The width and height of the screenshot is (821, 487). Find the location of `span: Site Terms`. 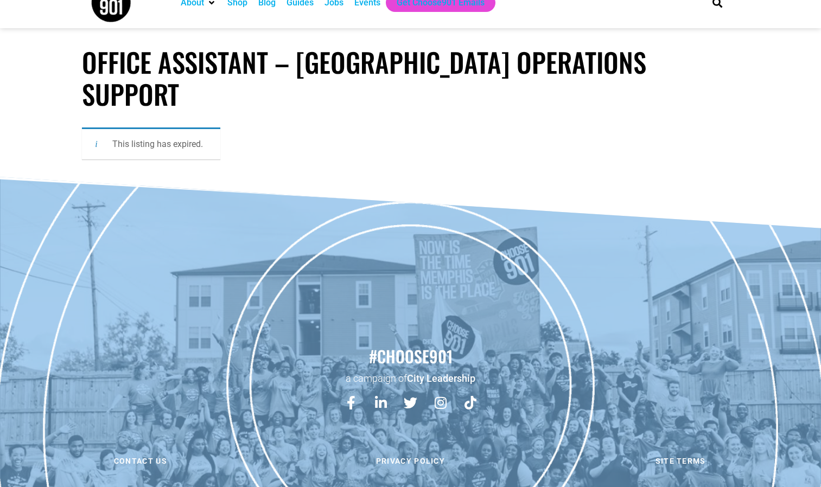

span: Site Terms is located at coordinates (680, 461).